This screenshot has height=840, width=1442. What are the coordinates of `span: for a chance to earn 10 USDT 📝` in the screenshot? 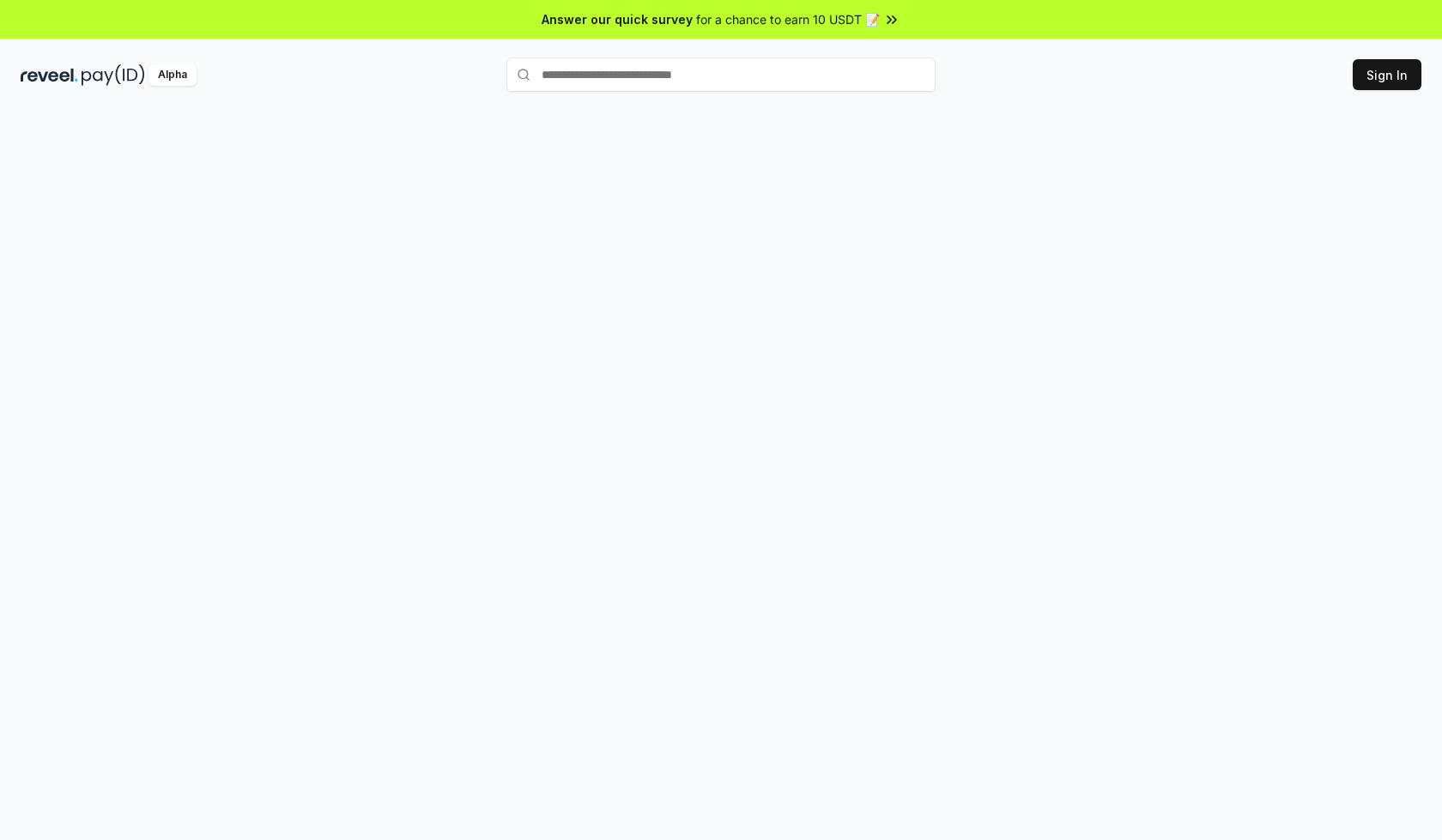 It's located at (788, 18).